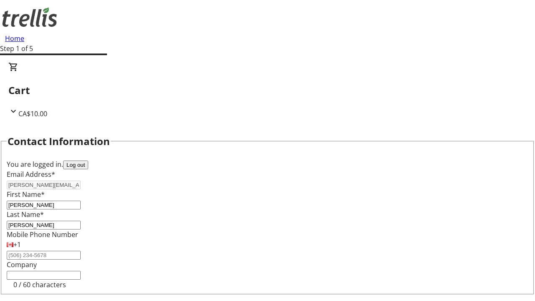 Image resolution: width=535 pixels, height=301 pixels. Describe the element at coordinates (268, 90) in the screenshot. I see `div: CartCA$10.00` at that location.